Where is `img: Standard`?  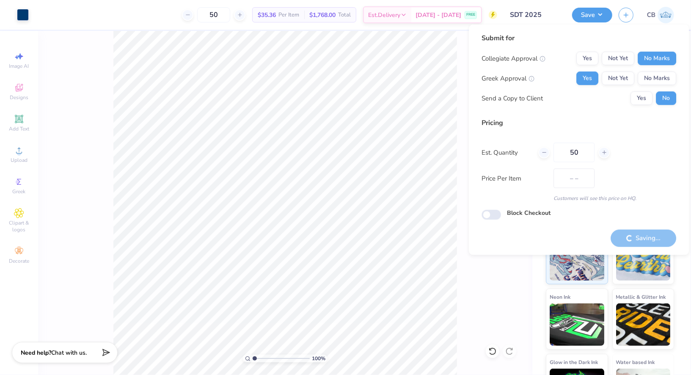
img: Standard is located at coordinates (577, 259).